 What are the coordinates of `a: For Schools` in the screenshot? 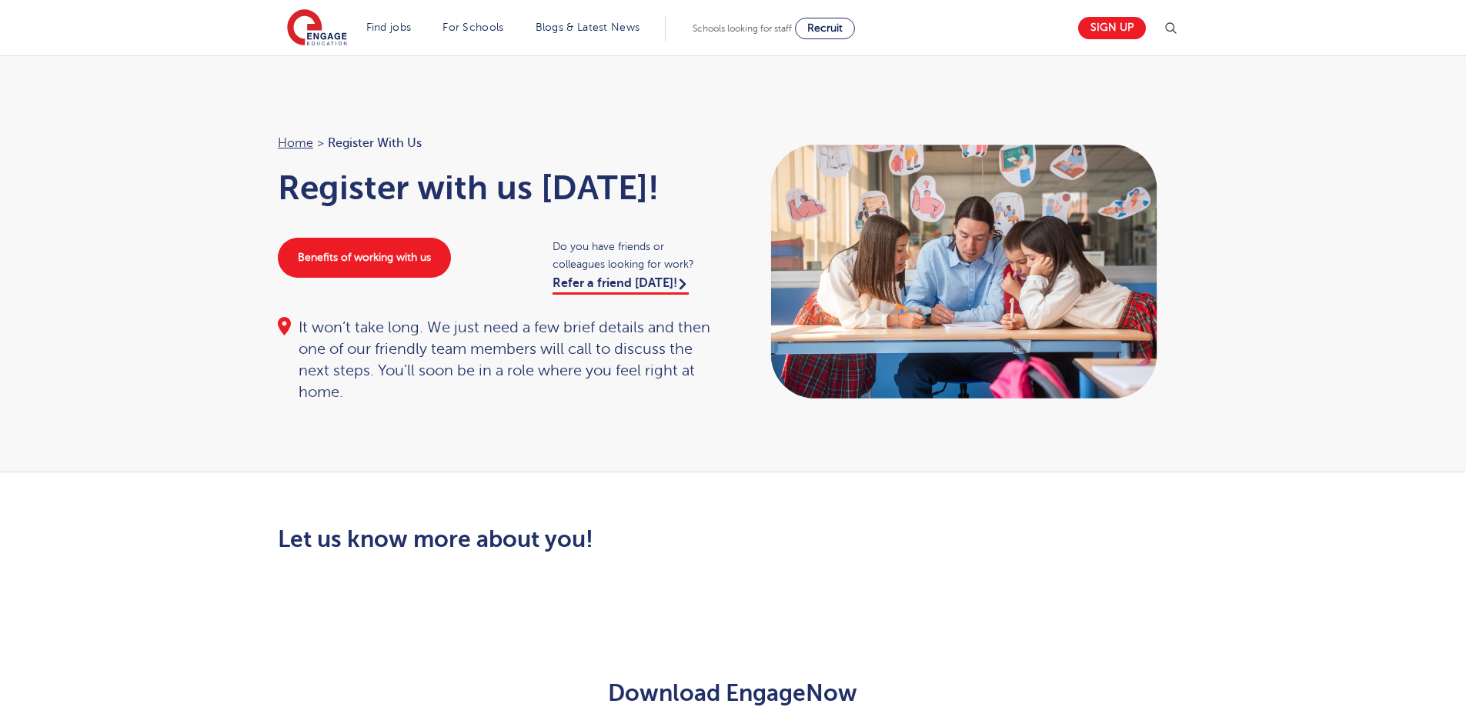 It's located at (472, 27).